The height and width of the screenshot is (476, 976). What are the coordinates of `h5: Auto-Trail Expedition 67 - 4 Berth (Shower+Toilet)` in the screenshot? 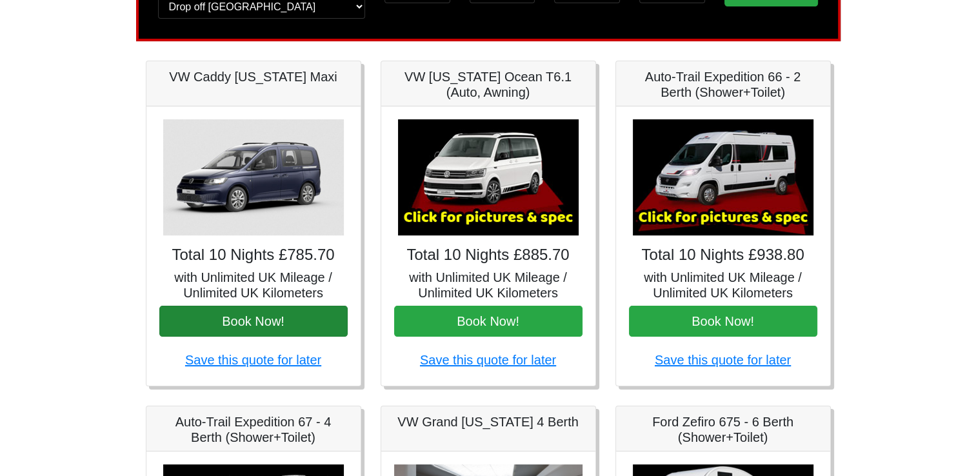 It's located at (254, 430).